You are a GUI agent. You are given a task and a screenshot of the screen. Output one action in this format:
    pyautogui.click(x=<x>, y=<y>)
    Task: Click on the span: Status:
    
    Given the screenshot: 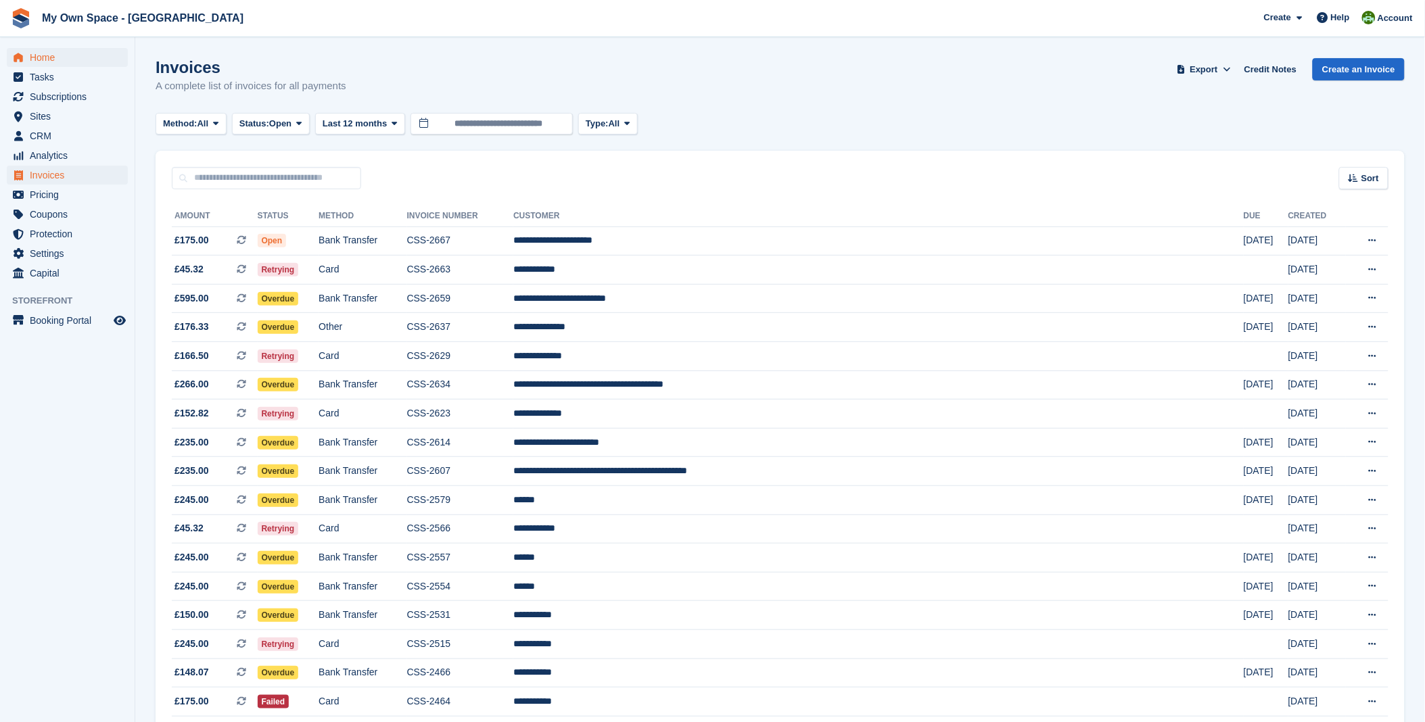 What is the action you would take?
    pyautogui.click(x=254, y=124)
    